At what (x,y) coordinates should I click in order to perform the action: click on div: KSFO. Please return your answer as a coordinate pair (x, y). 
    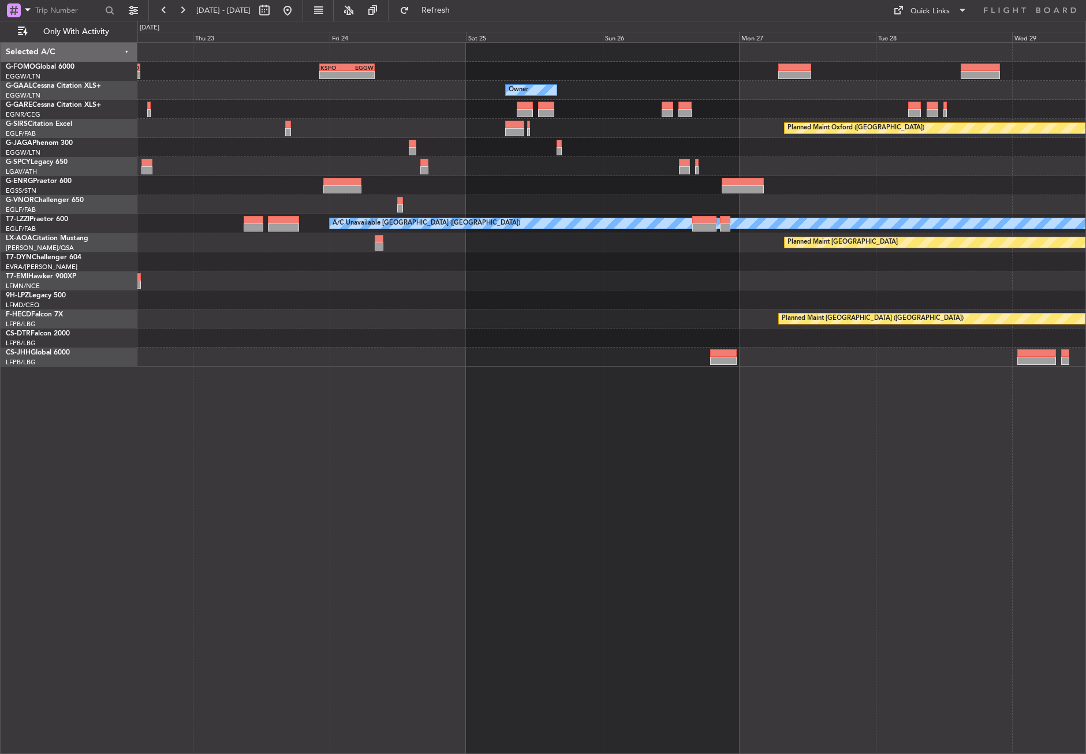
    Looking at the image, I should click on (334, 68).